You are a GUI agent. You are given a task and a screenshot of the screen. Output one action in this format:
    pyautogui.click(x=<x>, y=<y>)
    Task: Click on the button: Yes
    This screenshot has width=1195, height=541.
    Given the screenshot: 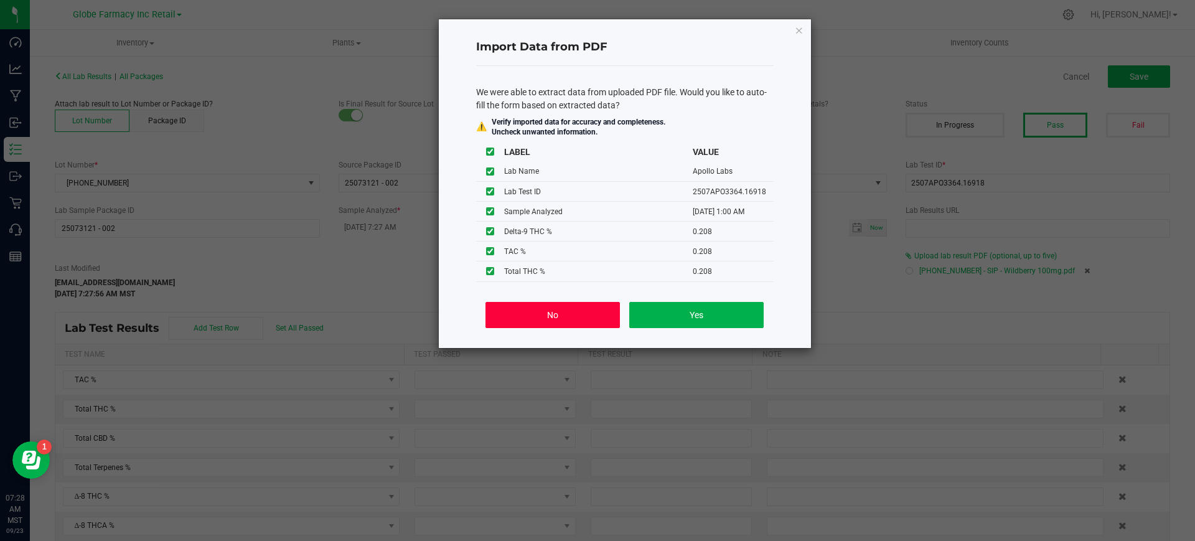 What is the action you would take?
    pyautogui.click(x=696, y=315)
    